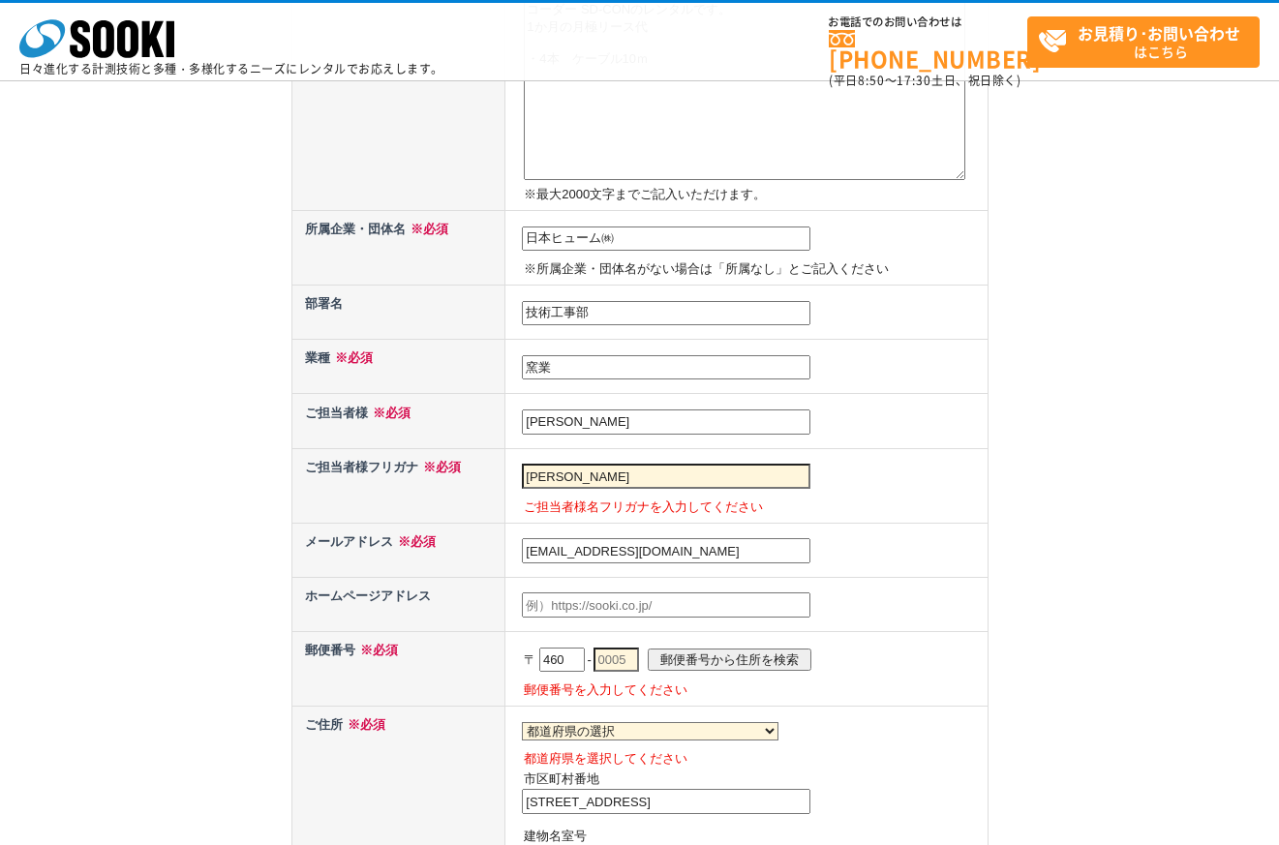 The width and height of the screenshot is (1279, 845). Describe the element at coordinates (753, 690) in the screenshot. I see `p: 郵便番号を入力してください` at that location.